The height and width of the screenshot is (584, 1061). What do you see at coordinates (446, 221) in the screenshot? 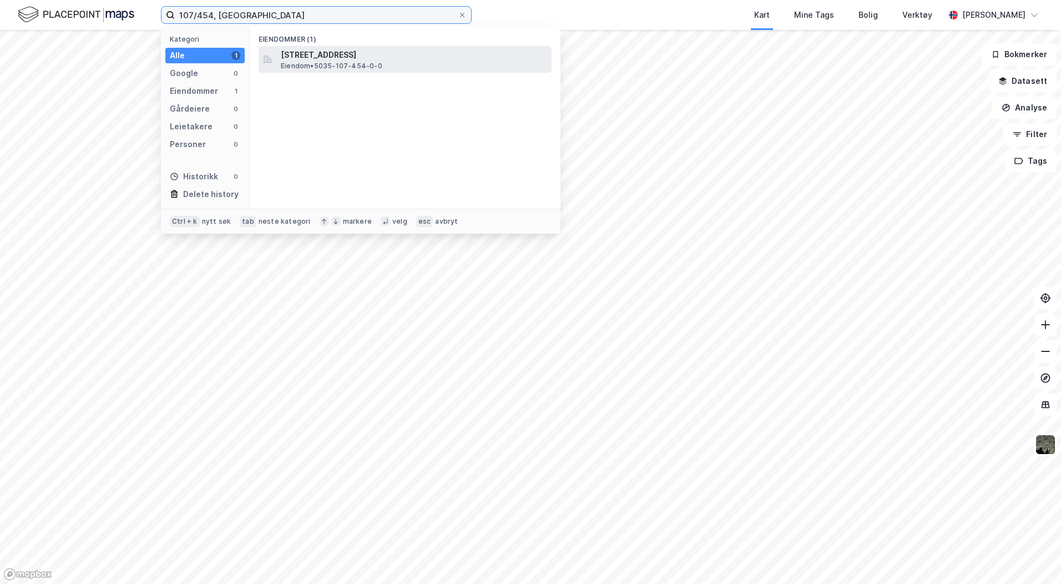
I see `div: avbryt` at bounding box center [446, 221].